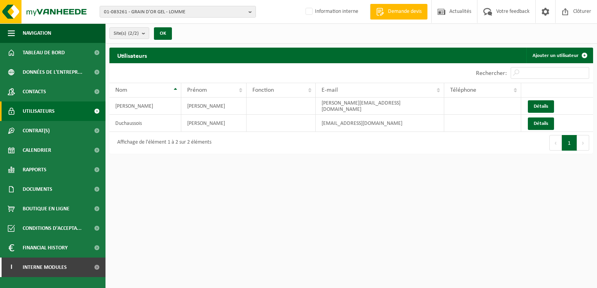 This screenshot has height=288, width=597. Describe the element at coordinates (46, 209) in the screenshot. I see `span: Boutique en ligne` at that location.